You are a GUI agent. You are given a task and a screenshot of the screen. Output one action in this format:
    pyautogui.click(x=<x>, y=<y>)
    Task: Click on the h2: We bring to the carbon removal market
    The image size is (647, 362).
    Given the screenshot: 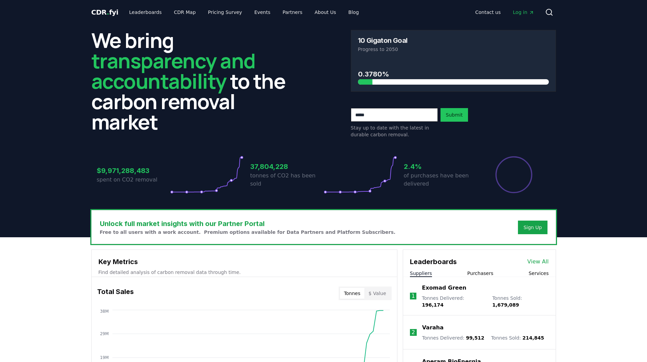 What is the action you would take?
    pyautogui.click(x=194, y=81)
    